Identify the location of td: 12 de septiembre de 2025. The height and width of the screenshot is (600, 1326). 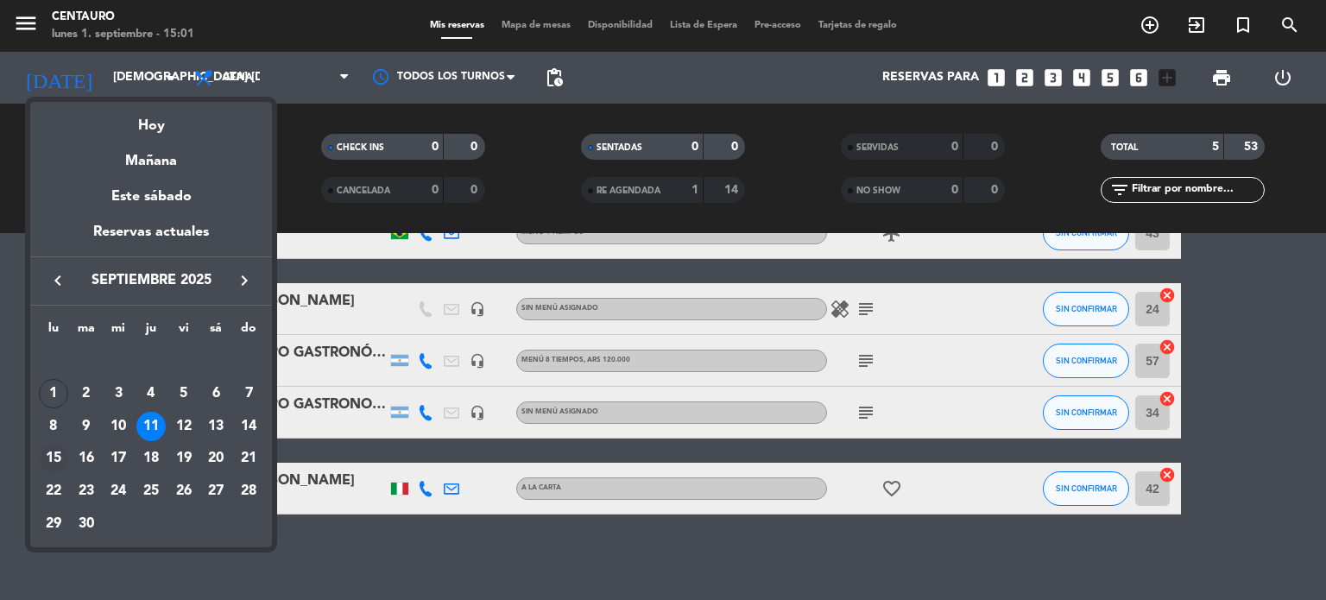
(184, 426).